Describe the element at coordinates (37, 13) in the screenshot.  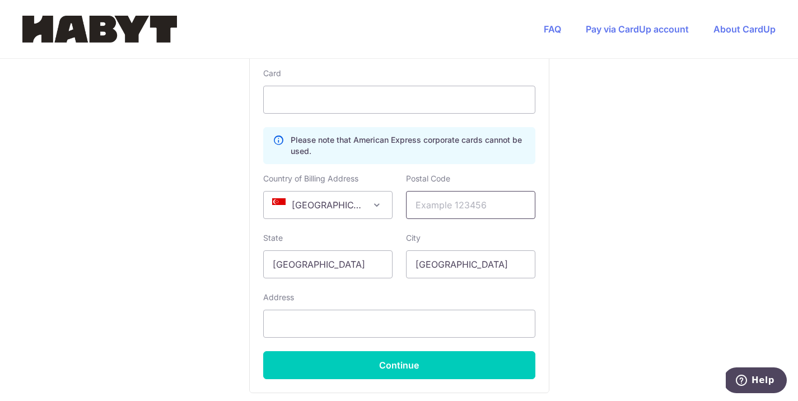
I see `span: Help` at that location.